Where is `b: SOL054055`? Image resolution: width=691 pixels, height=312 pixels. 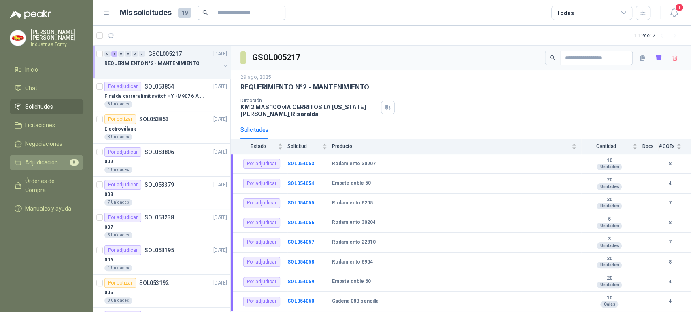
b: SOL054055 is located at coordinates (301, 203).